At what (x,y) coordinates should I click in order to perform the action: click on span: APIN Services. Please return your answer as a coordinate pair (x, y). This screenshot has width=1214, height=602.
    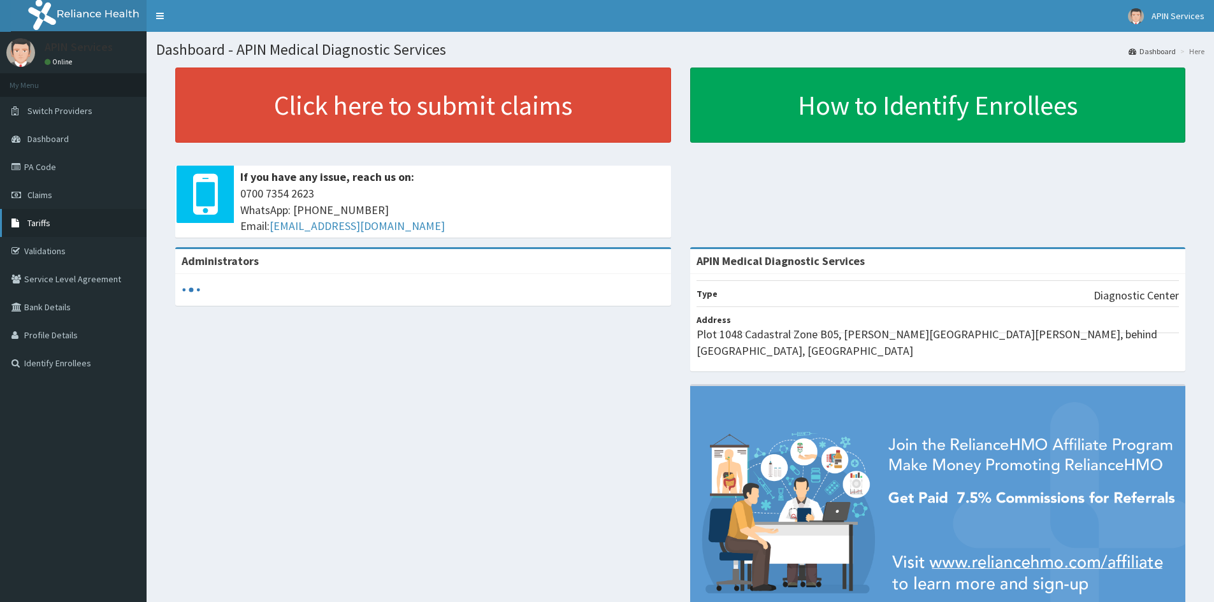
    Looking at the image, I should click on (1178, 16).